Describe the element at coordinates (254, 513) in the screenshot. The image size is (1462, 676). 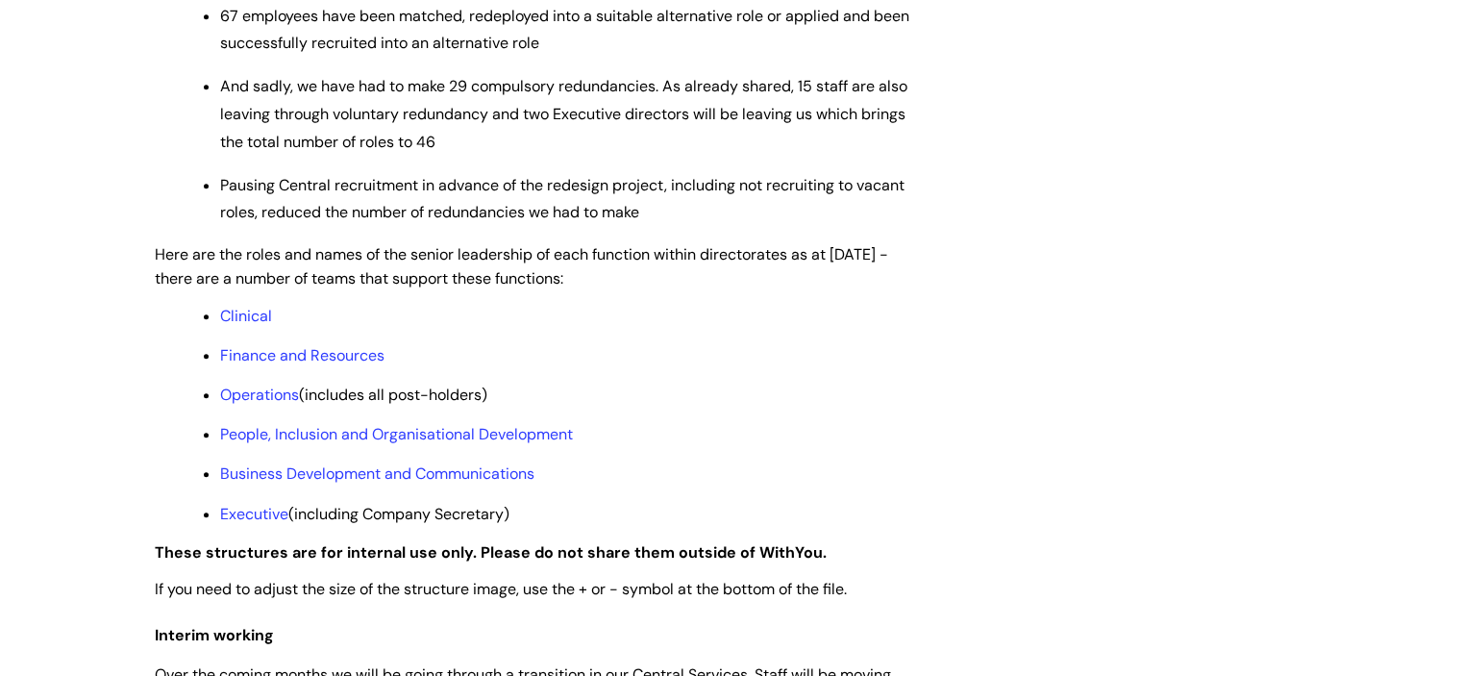
I see `a: Executive` at that location.